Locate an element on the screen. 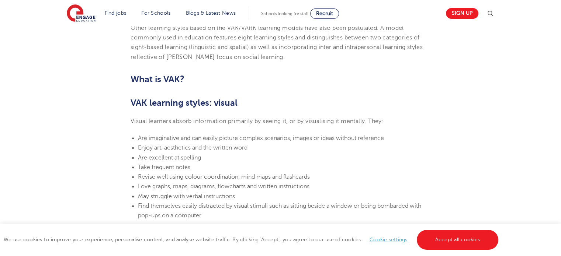 This screenshot has width=561, height=256. a: Find jobs is located at coordinates (115, 13).